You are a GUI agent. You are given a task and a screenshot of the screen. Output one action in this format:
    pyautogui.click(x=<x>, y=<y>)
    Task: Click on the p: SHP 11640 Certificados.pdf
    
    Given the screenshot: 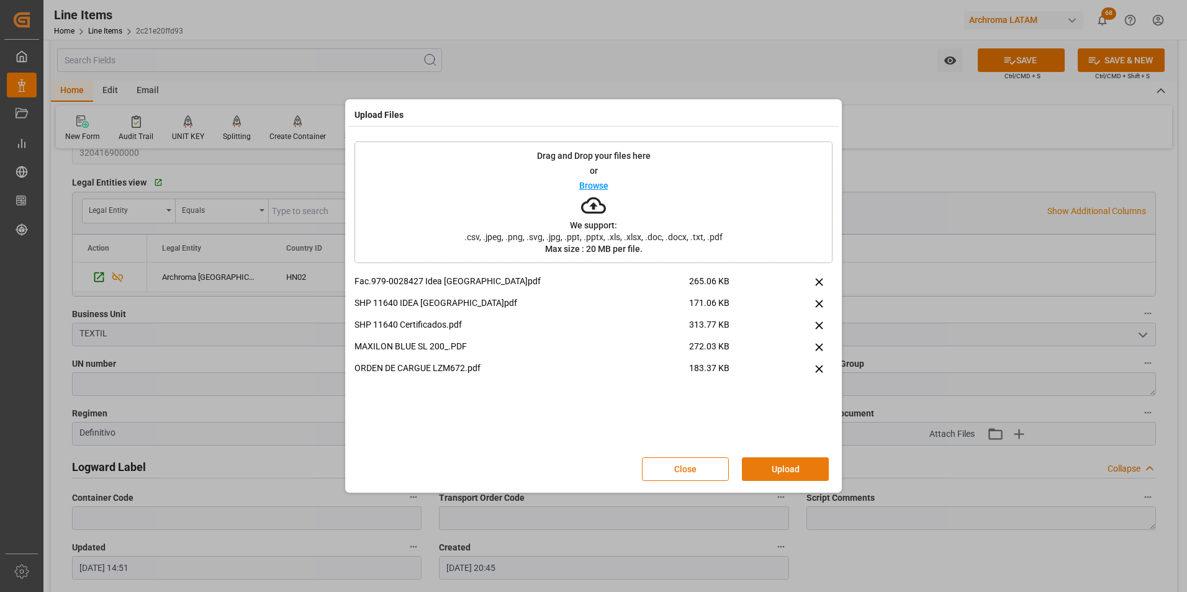 What is the action you would take?
    pyautogui.click(x=521, y=325)
    